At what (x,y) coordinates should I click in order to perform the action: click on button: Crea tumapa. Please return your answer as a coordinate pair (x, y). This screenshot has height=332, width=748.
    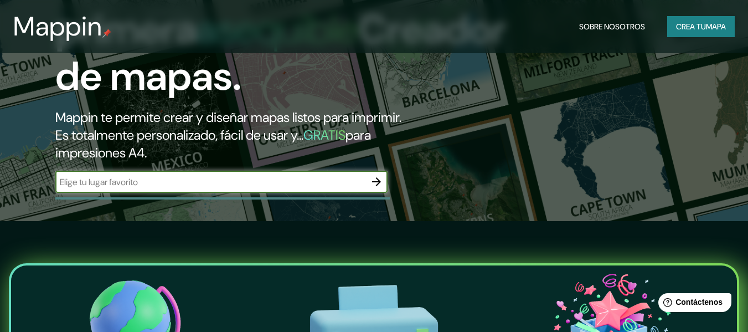
    Looking at the image, I should click on (701, 27).